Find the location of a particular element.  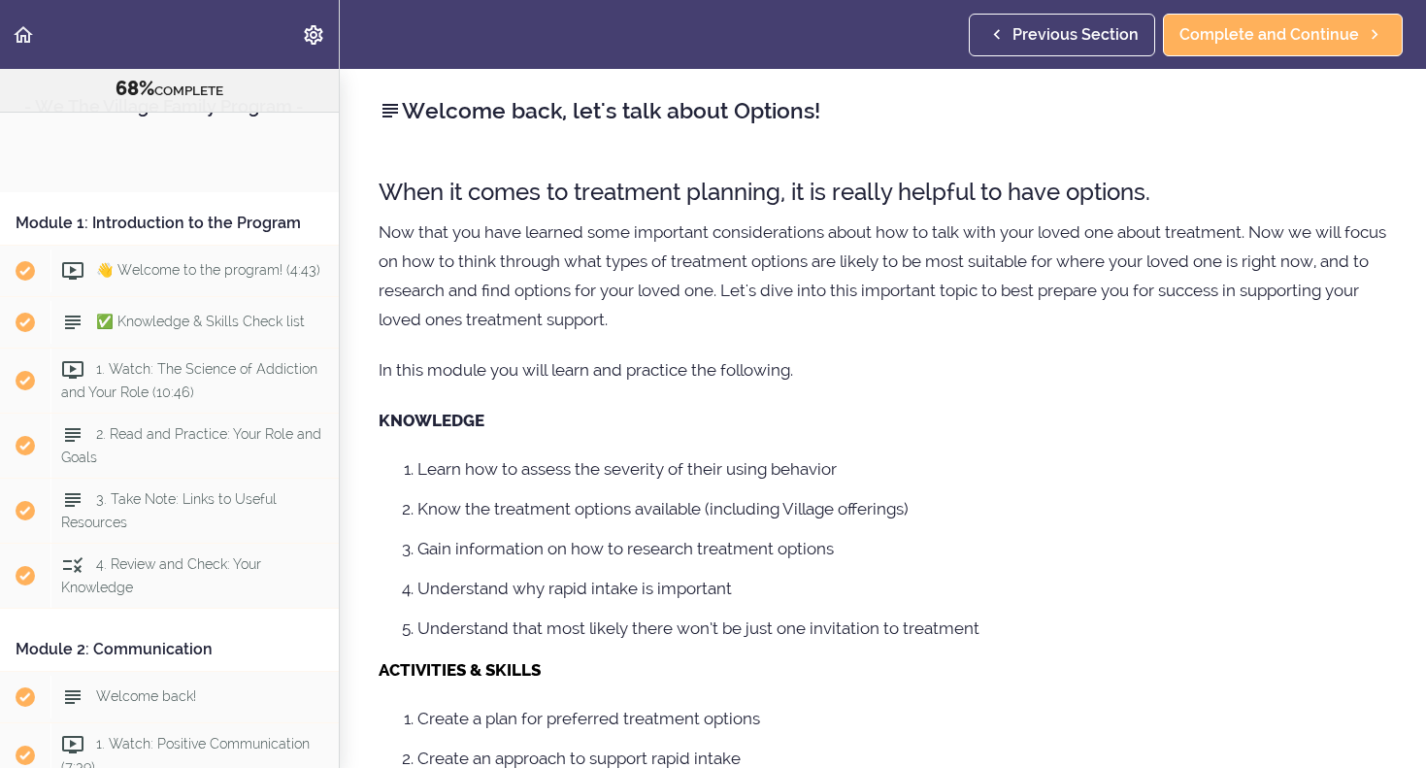

div: COMPLETE is located at coordinates (169, 89).